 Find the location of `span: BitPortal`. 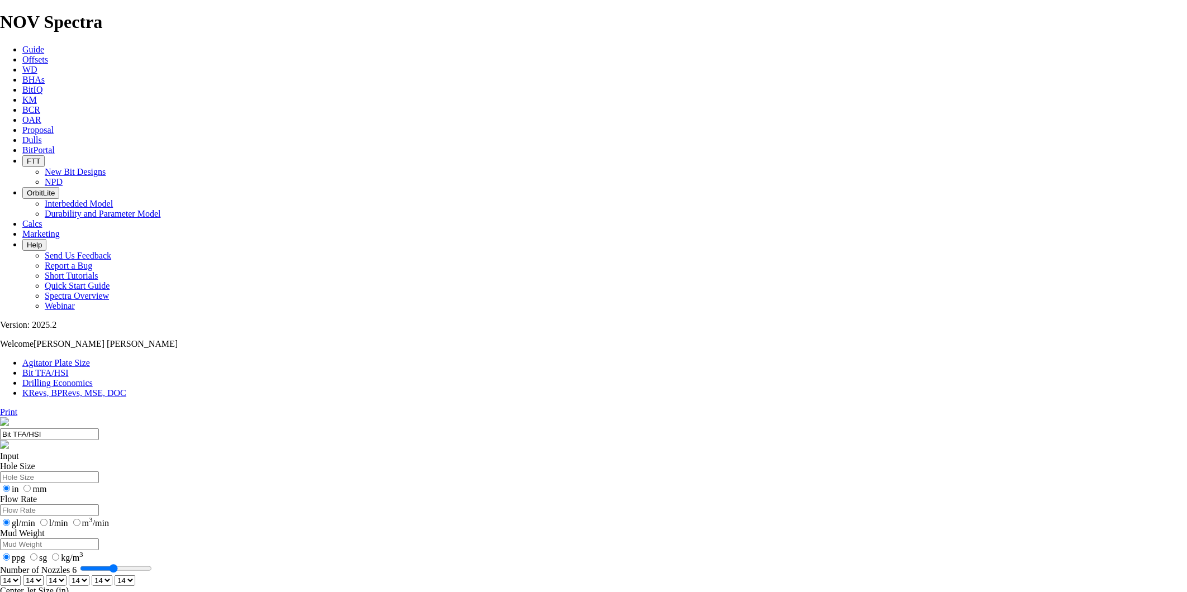

span: BitPortal is located at coordinates (39, 150).